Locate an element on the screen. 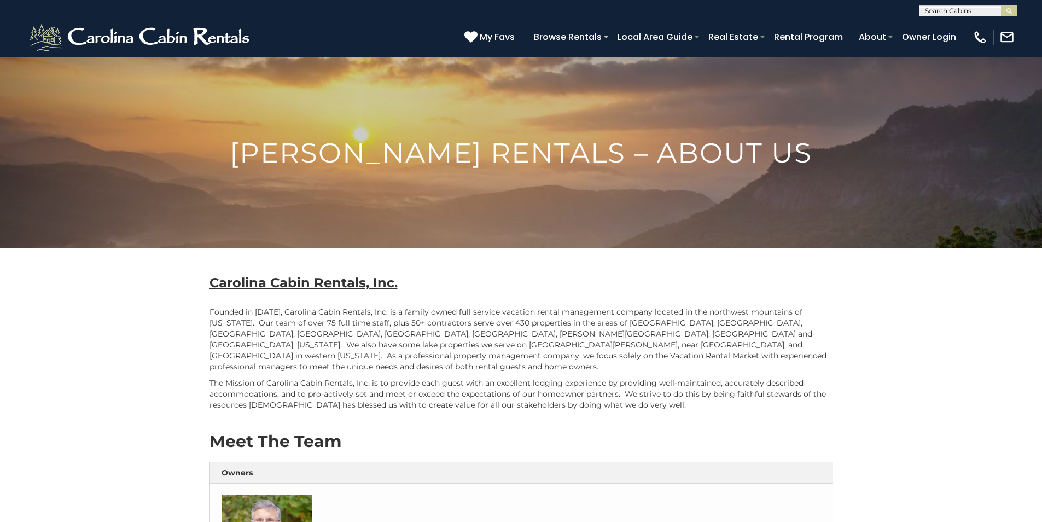  strong: Owners is located at coordinates (237, 473).